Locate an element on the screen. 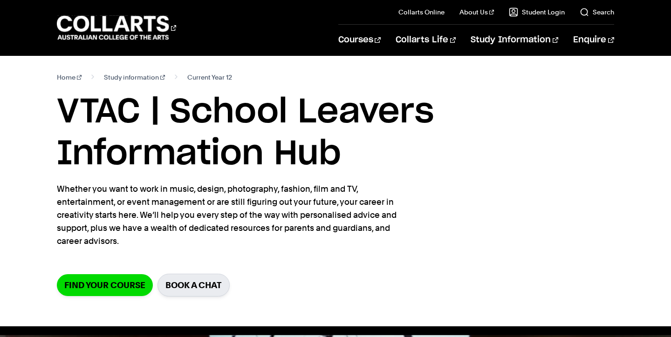  a: Collarts Online is located at coordinates (421, 12).